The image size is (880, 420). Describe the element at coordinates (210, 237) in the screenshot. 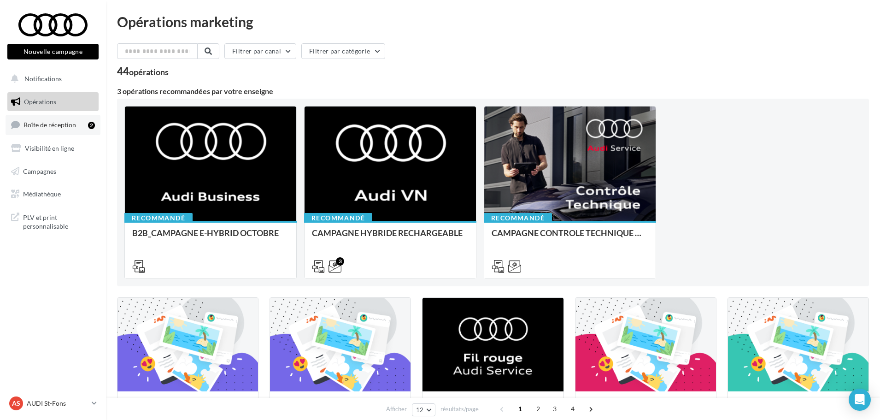

I see `div: B2B_CAMPAGNE E-HYBRID OCTOBRE` at that location.